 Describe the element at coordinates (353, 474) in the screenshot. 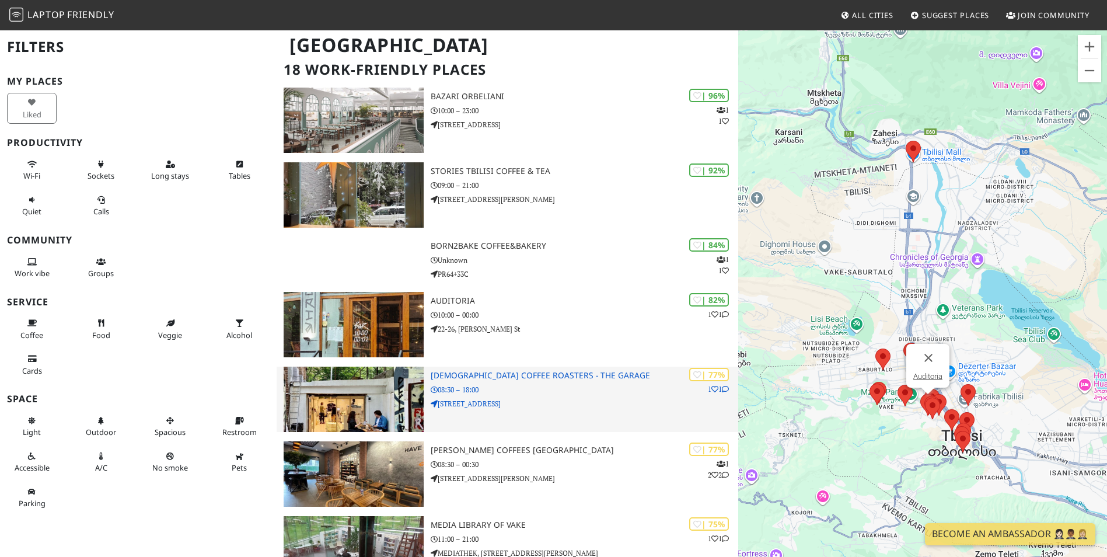

I see `img: Gloria Jeans Coffees Liberty Square` at that location.